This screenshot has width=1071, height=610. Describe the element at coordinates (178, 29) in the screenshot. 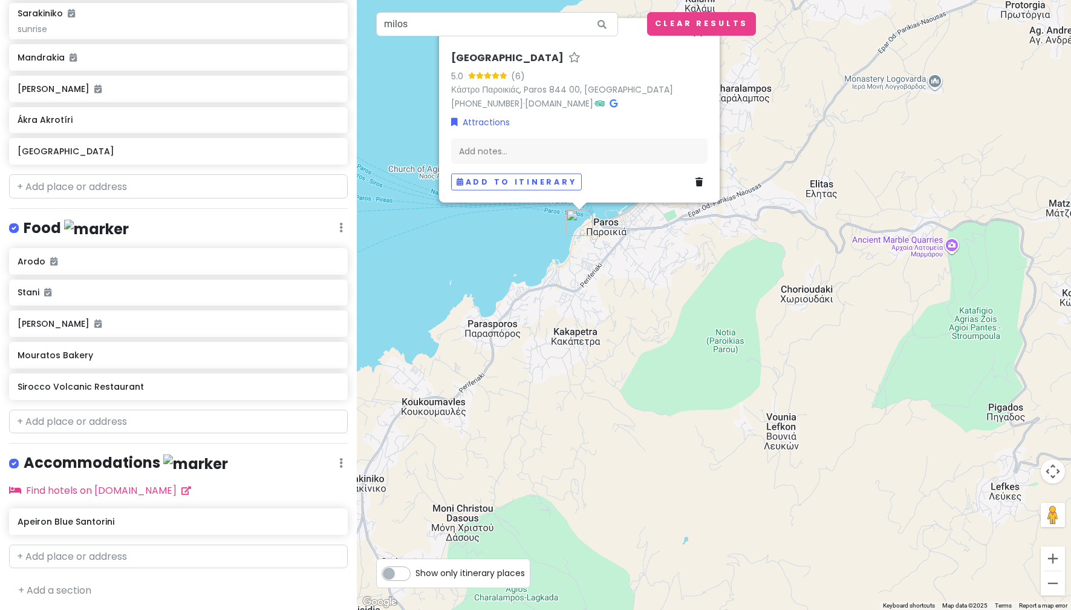

I see `div: sunrise` at that location.